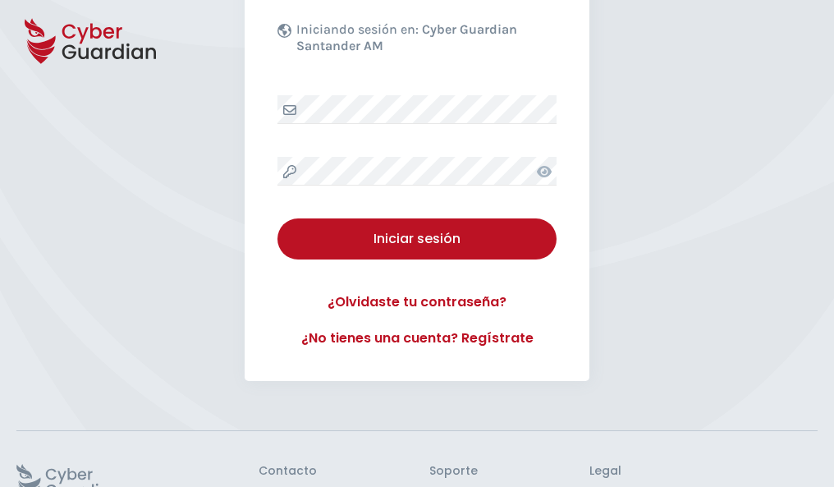  Describe the element at coordinates (417, 338) in the screenshot. I see `a: ¿No tienes una cuenta? Regístrate` at that location.